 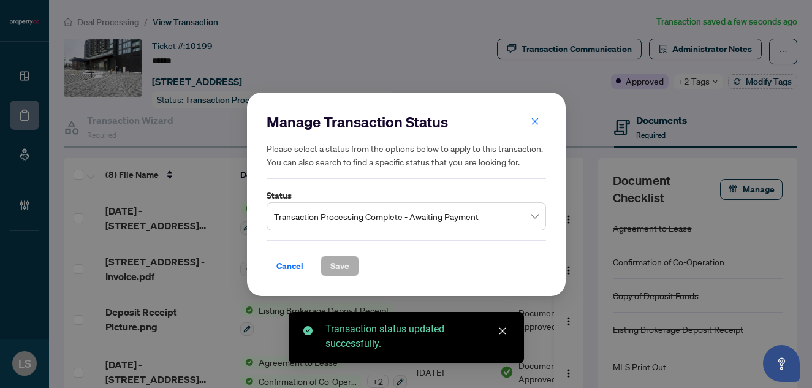 I want to click on h5: Please select a status from the options below to apply to this transaction. You can also search t..., so click(x=406, y=155).